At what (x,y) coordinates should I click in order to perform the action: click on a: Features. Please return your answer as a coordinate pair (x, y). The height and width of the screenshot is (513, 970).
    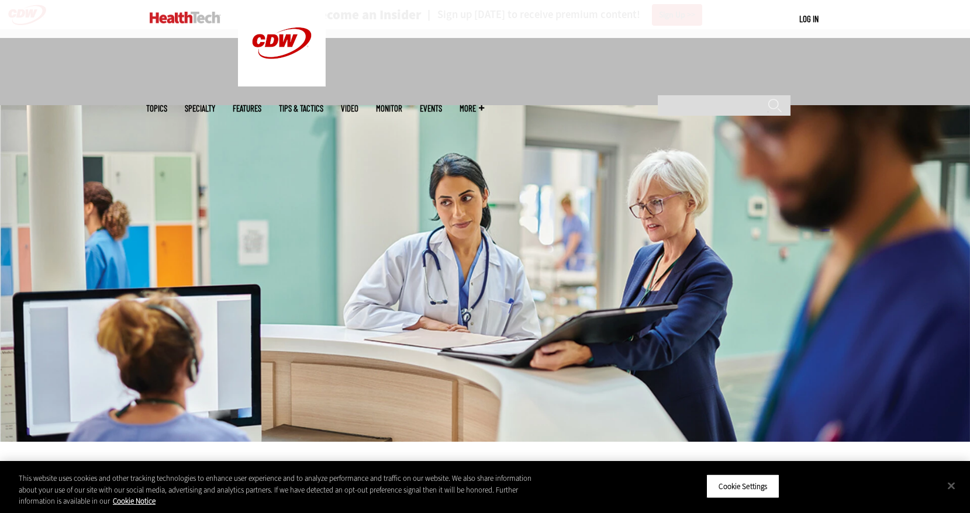
    Looking at the image, I should click on (247, 108).